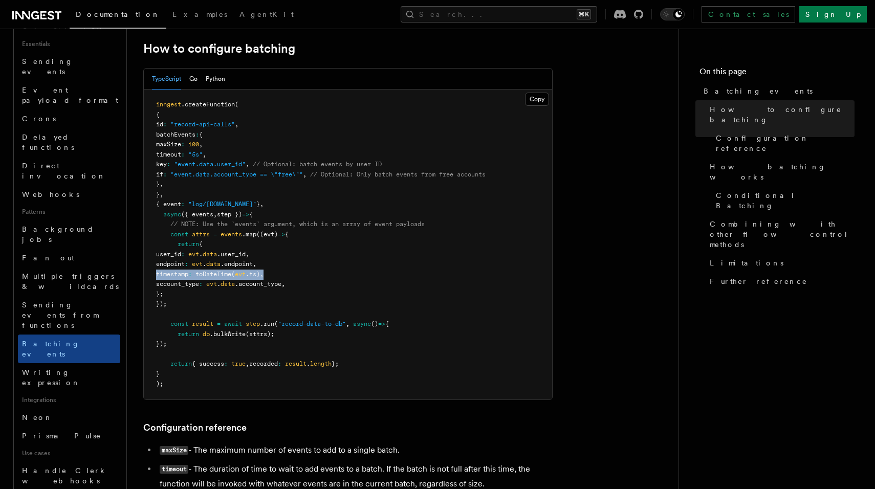  Describe the element at coordinates (267, 324) in the screenshot. I see `span: .run` at that location.